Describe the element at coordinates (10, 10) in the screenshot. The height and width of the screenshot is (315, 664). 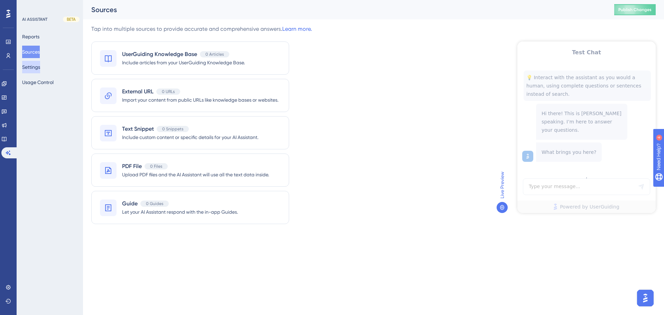
I see `button: Open AI Assistant Launcher` at that location.